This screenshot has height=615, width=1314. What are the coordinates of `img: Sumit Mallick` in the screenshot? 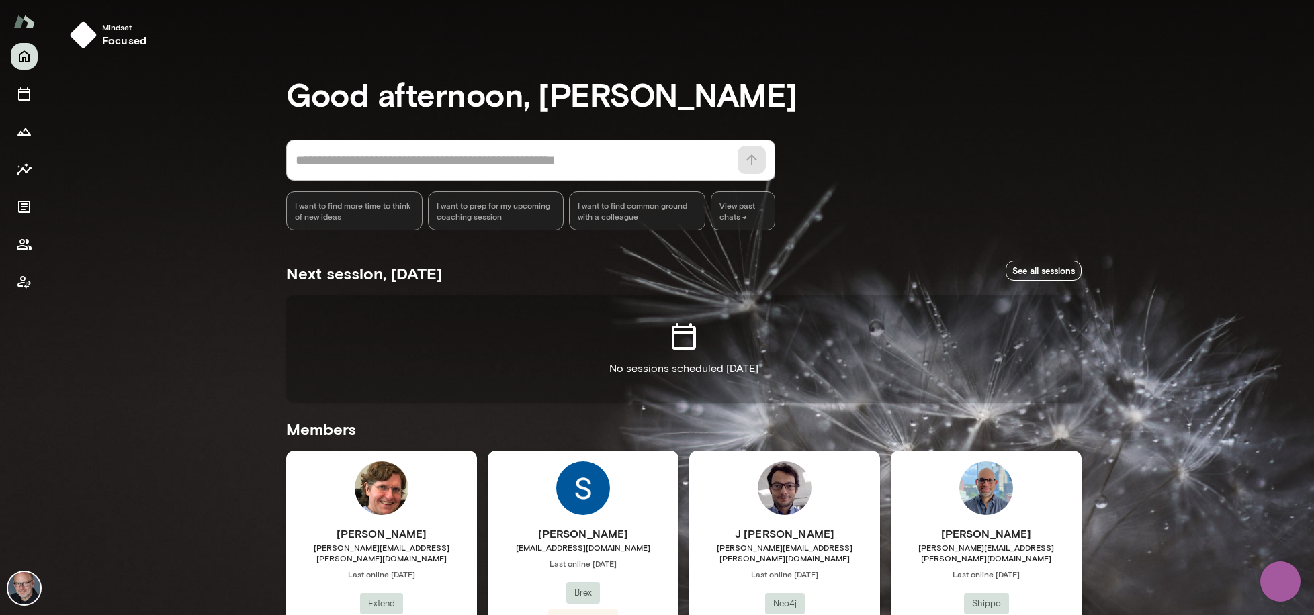 It's located at (583, 488).